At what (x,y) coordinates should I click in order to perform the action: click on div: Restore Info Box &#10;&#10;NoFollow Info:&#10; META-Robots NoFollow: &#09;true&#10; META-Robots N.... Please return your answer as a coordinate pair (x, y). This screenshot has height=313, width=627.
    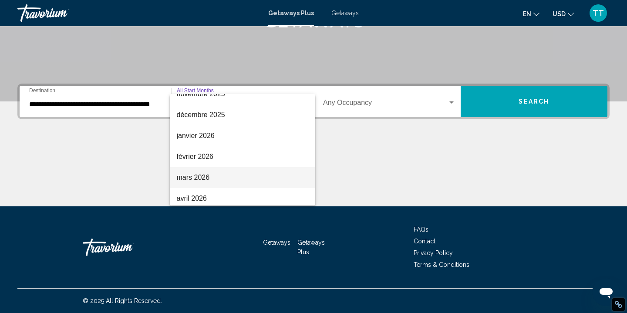
    Looking at the image, I should click on (618, 304).